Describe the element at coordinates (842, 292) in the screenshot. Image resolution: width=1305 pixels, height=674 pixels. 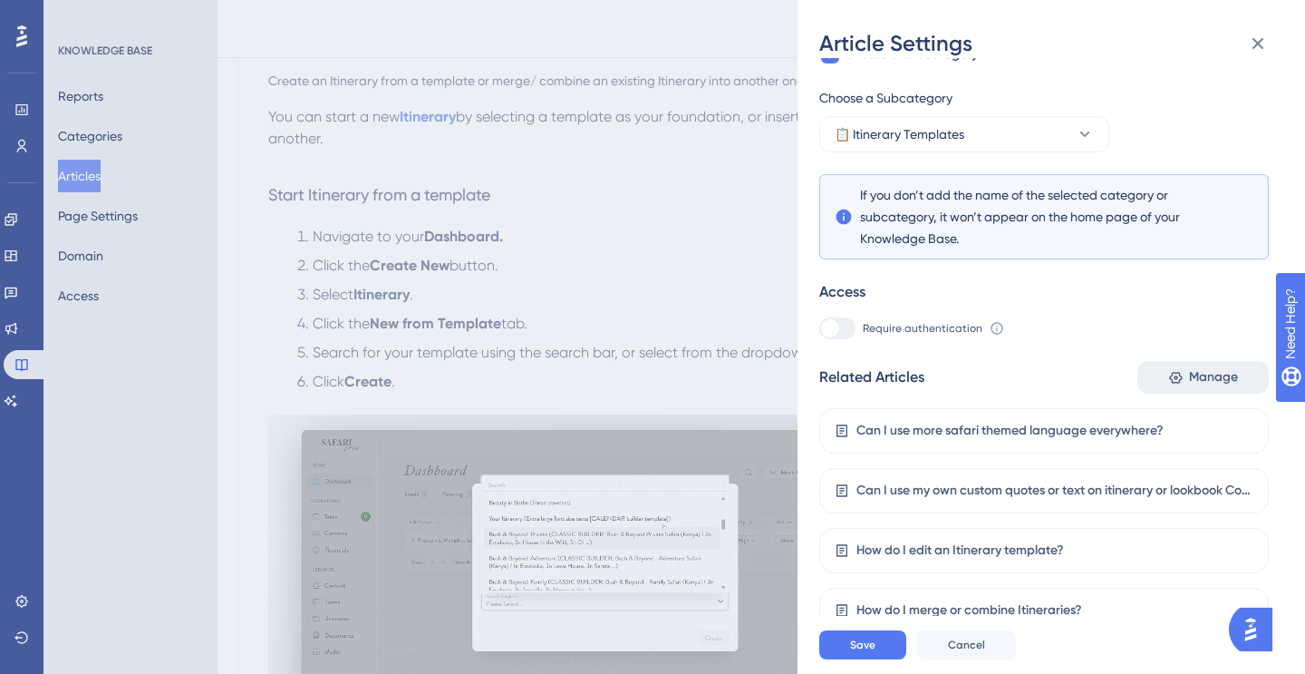
I see `div: Access` at that location.